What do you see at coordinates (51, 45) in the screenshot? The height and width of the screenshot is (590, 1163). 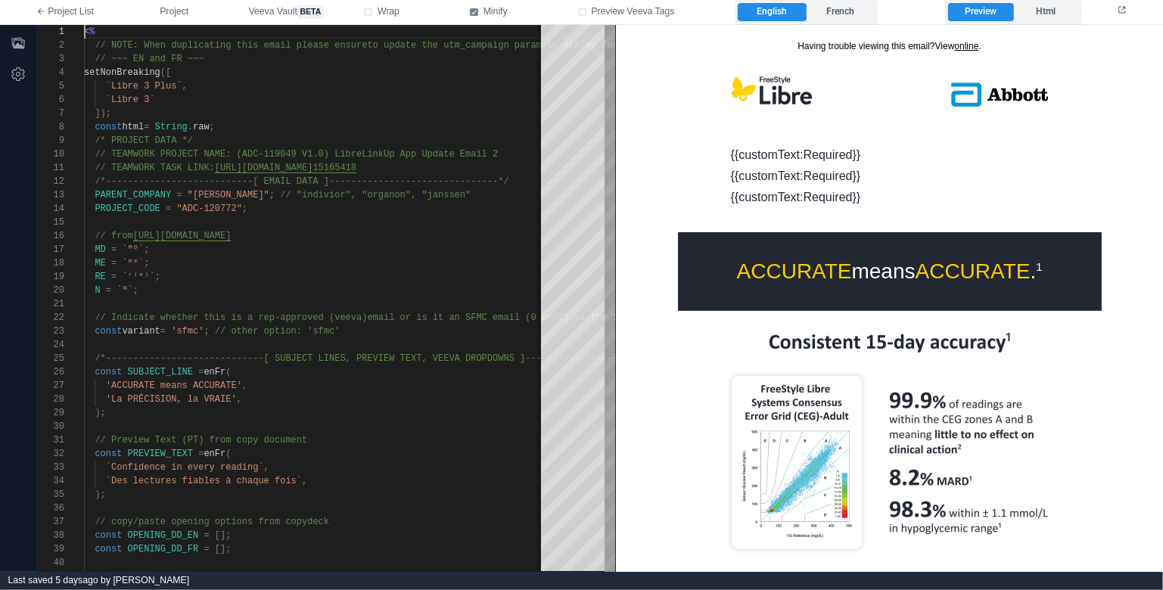 I see `div: 2` at bounding box center [51, 45].